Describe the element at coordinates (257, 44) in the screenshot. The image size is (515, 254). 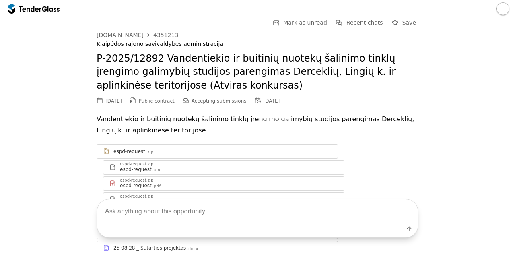
I see `div: Klaipėdos rajono savivaldybės administracija` at that location.